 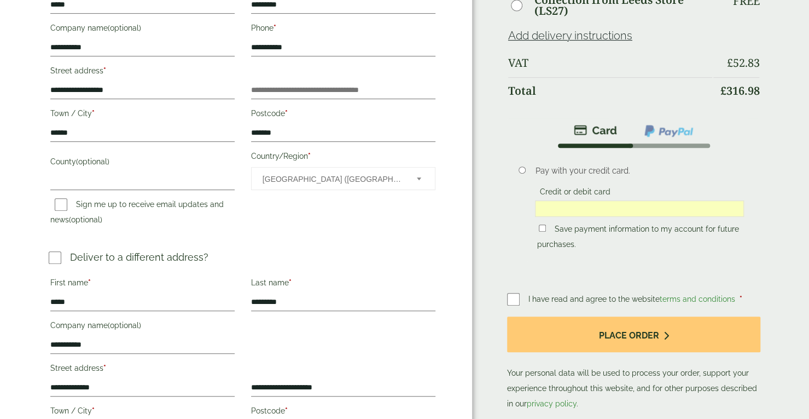 I want to click on p: Your personal data will be used to process your order, support your experience throughout this we..., so click(x=634, y=363).